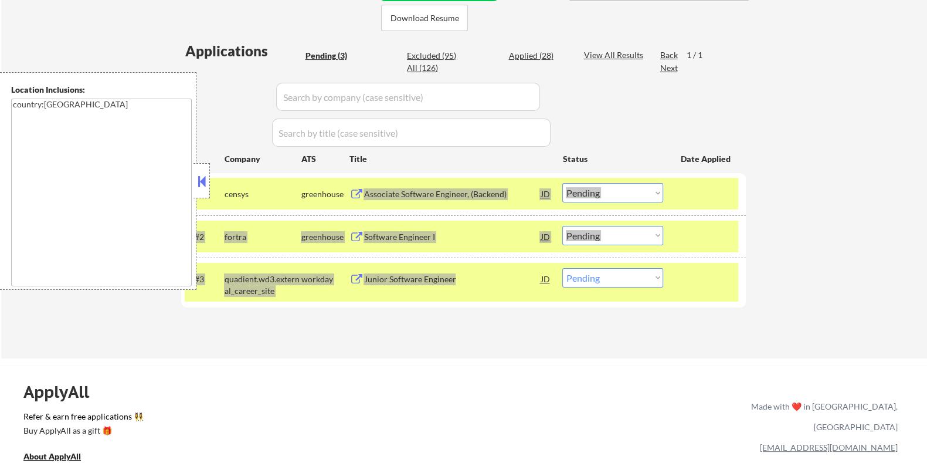 This screenshot has height=463, width=927. I want to click on div: Back, so click(669, 55).